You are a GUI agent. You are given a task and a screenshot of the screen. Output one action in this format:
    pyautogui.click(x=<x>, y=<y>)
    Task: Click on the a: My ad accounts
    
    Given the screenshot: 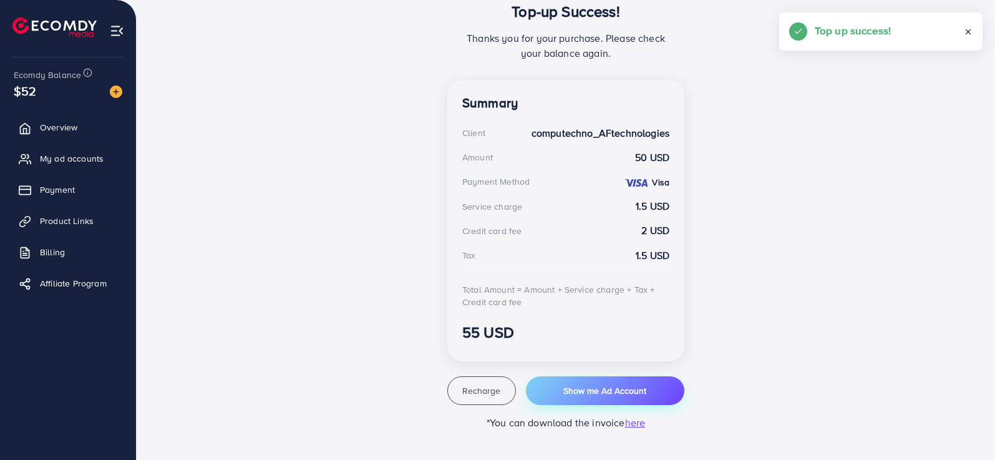 What is the action you would take?
    pyautogui.click(x=68, y=158)
    